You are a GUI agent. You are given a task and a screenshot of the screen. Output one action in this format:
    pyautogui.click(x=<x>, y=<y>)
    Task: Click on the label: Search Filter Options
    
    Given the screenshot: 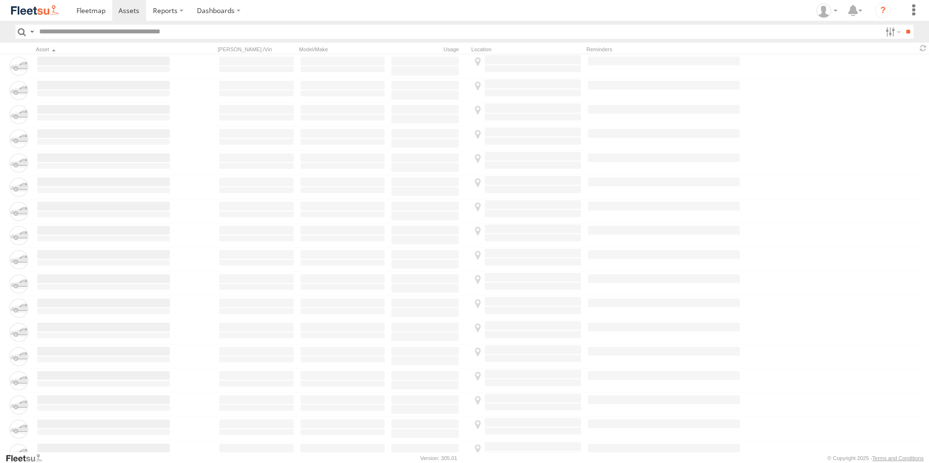 What is the action you would take?
    pyautogui.click(x=892, y=31)
    